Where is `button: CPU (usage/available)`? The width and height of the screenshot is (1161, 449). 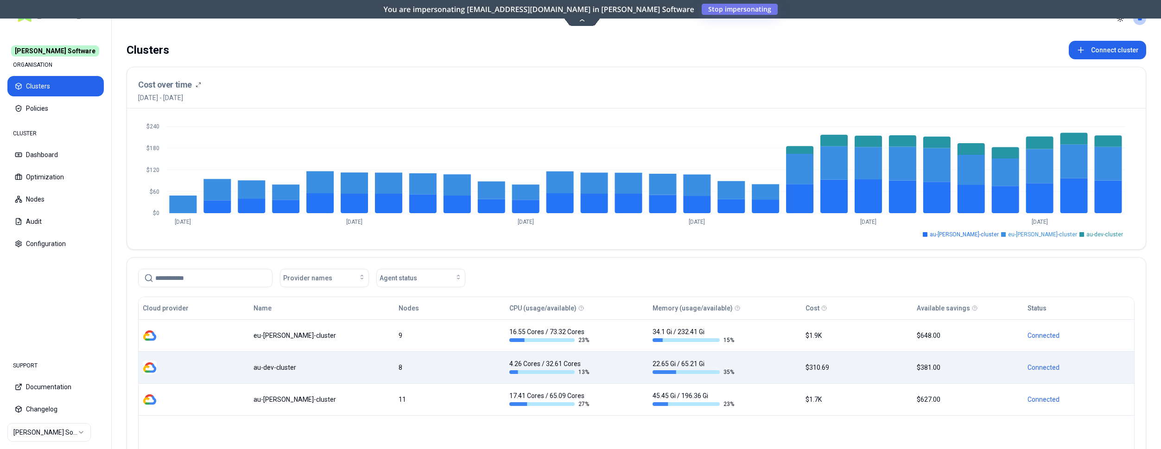
button: CPU (usage/available) is located at coordinates (543, 308).